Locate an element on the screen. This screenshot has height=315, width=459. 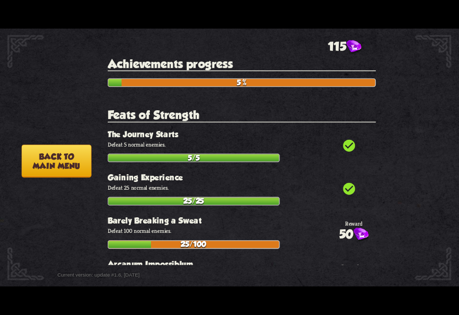
div: 50 is located at coordinates (354, 235).